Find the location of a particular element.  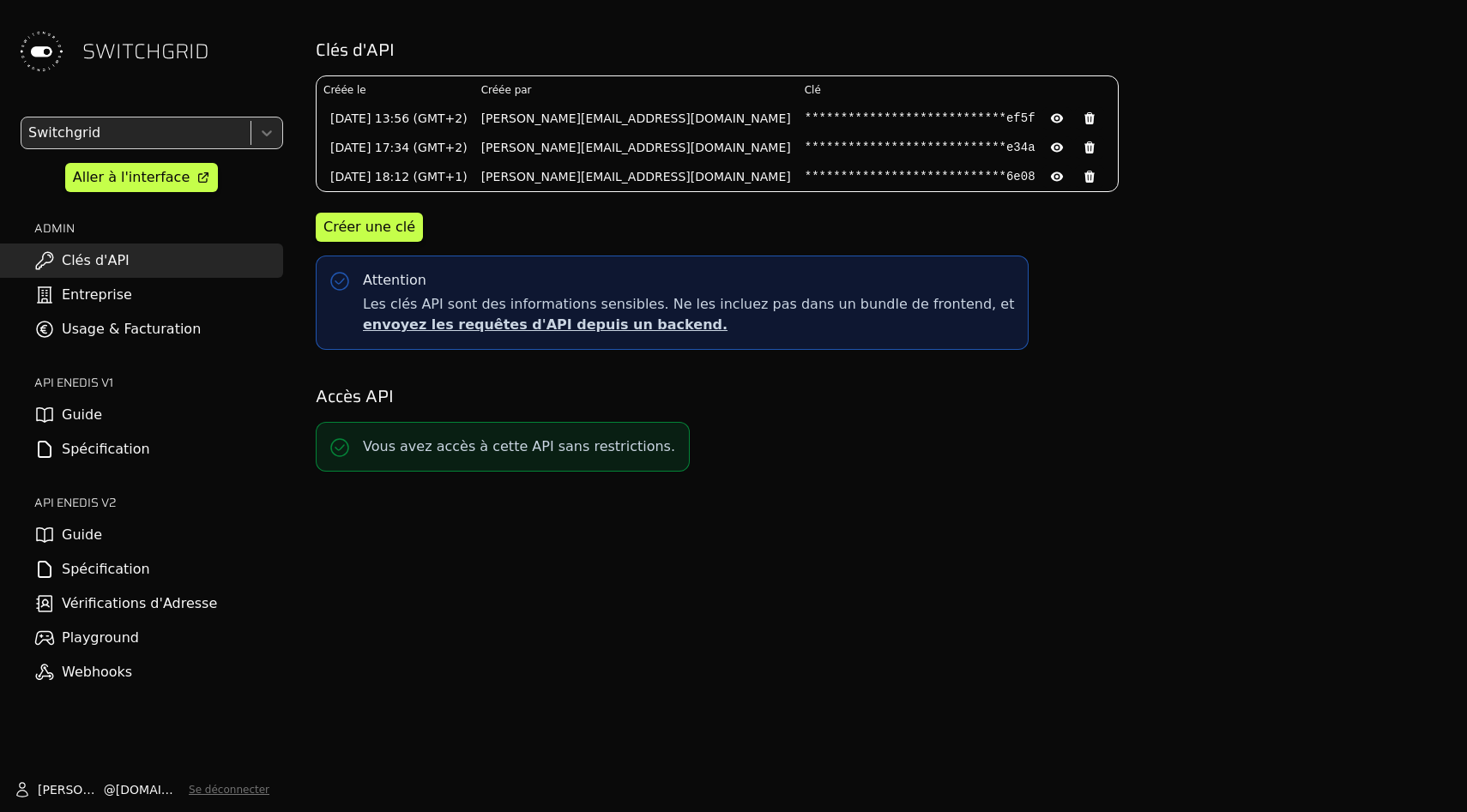

p: envoyez les requêtes d'API depuis un backend. is located at coordinates (688, 325).